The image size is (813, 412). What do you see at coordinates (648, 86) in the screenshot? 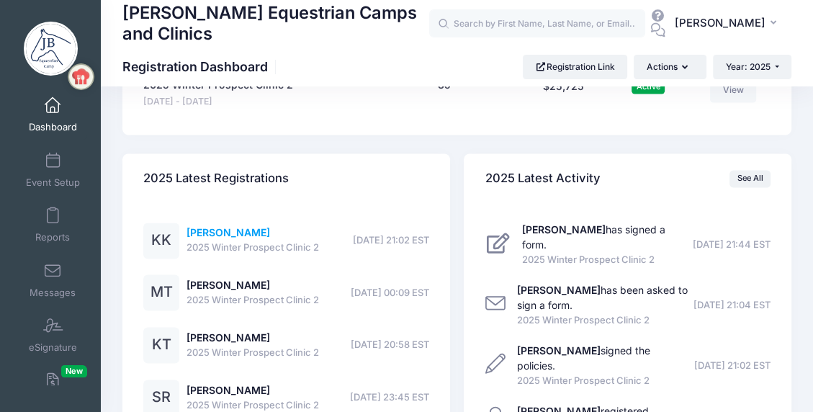
I see `span: Active` at bounding box center [648, 86].